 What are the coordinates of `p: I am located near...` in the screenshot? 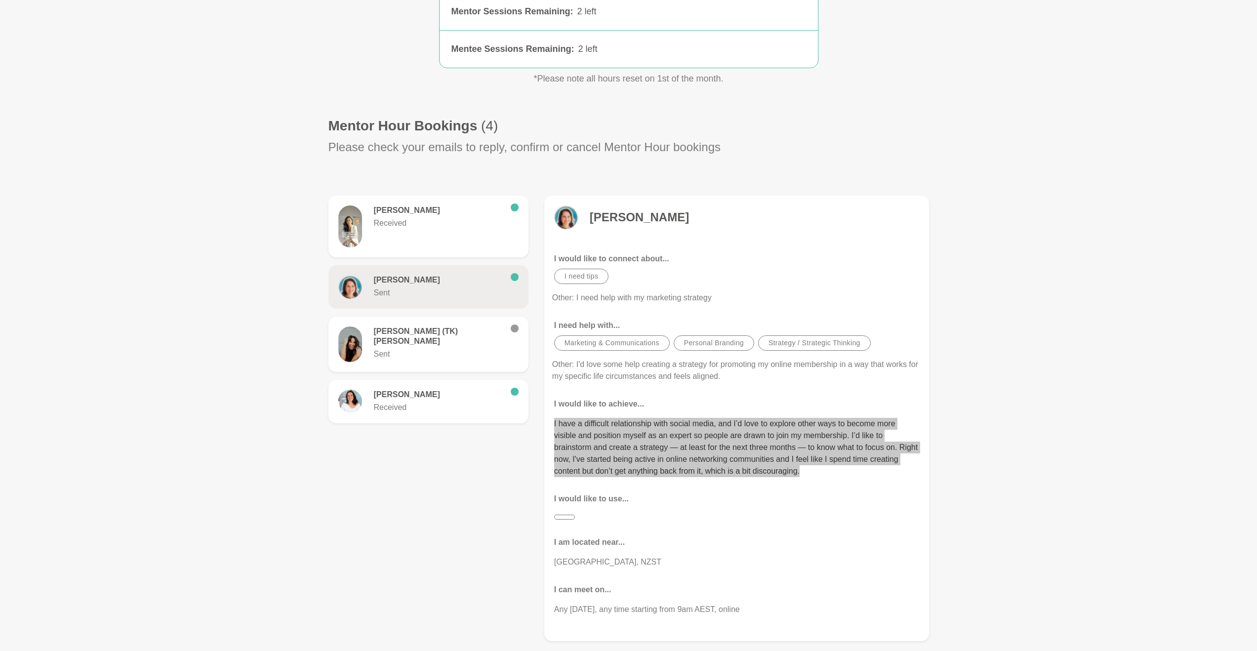 It's located at (736, 542).